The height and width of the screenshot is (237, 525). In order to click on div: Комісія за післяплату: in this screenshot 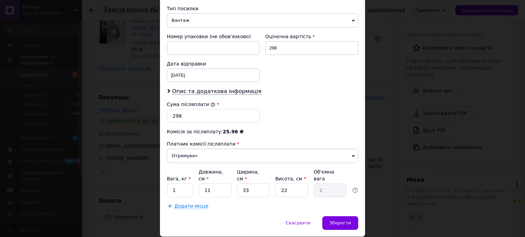, I will do `click(262, 132)`.